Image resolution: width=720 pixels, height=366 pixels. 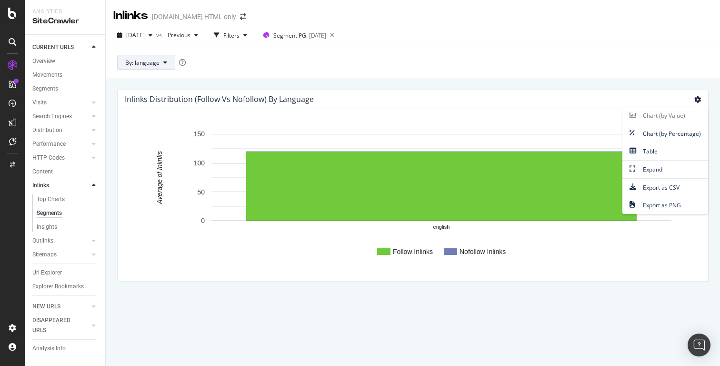 I want to click on text: 0, so click(x=203, y=221).